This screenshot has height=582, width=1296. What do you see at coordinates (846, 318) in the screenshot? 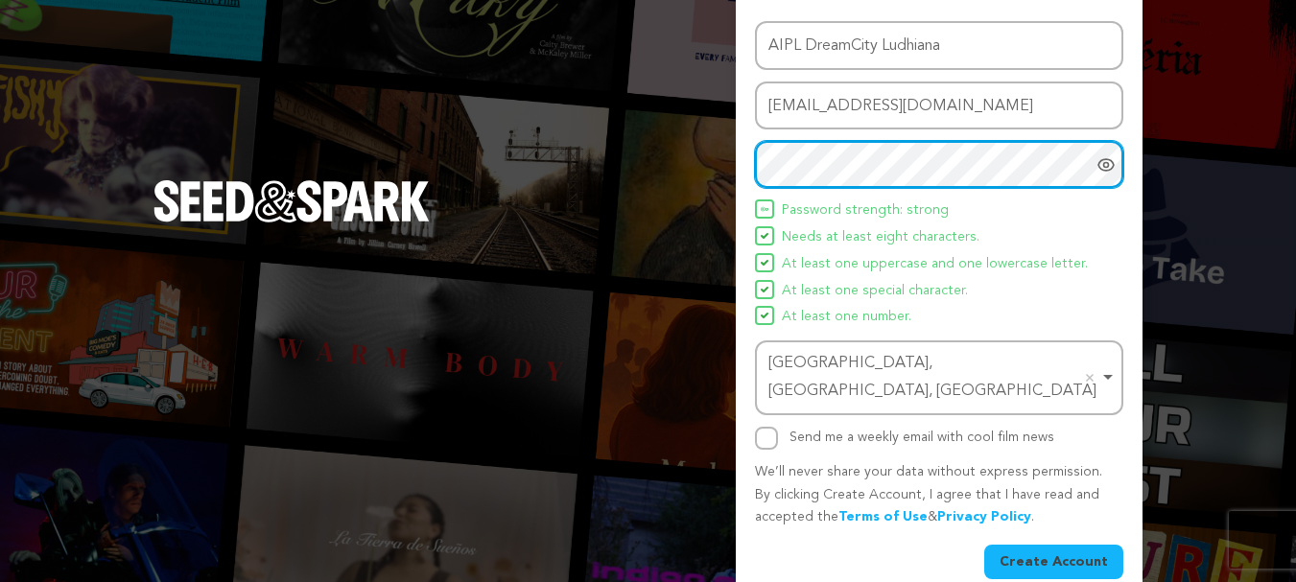
I see `span: At least one number.` at bounding box center [846, 318].